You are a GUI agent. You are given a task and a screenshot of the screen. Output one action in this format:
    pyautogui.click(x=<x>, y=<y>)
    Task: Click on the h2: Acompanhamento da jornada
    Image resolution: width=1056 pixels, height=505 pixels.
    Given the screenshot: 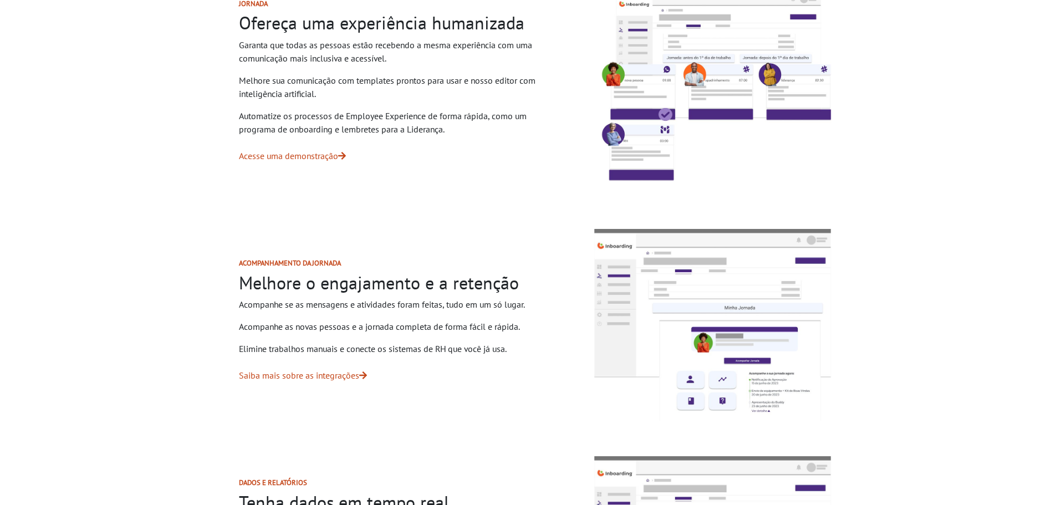 What is the action you would take?
    pyautogui.click(x=396, y=263)
    